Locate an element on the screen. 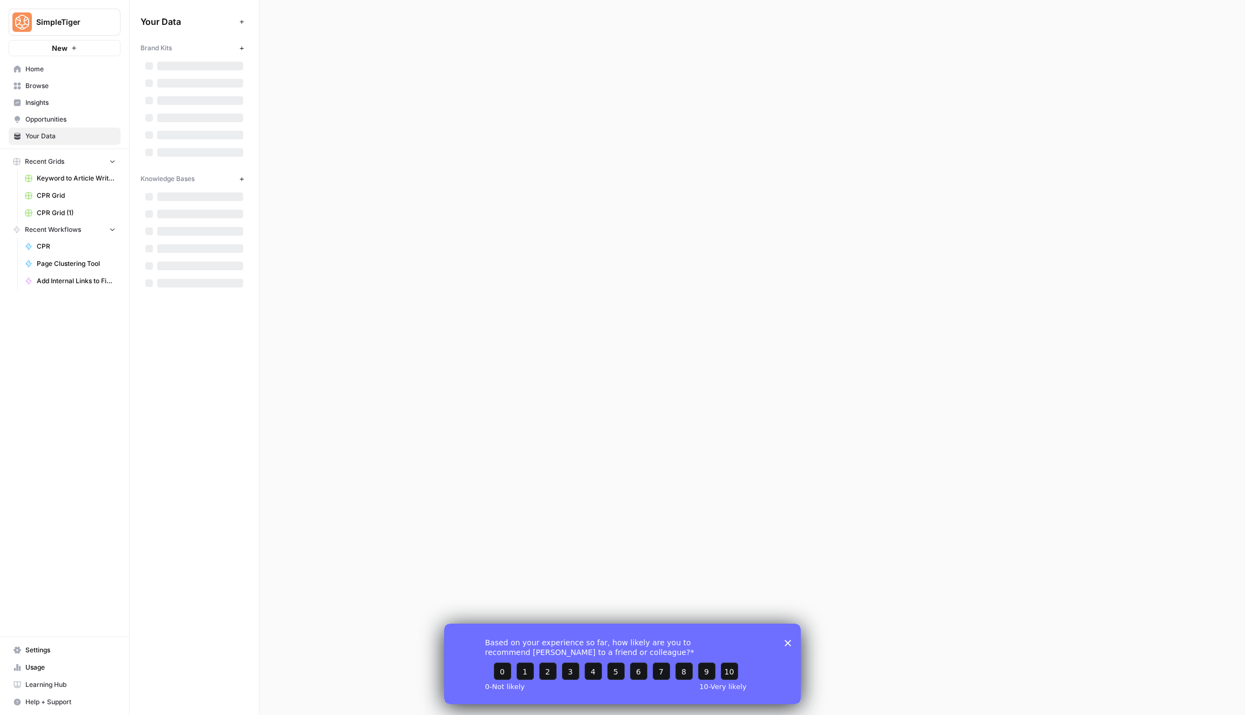  a: CPR Grid is located at coordinates (70, 196).